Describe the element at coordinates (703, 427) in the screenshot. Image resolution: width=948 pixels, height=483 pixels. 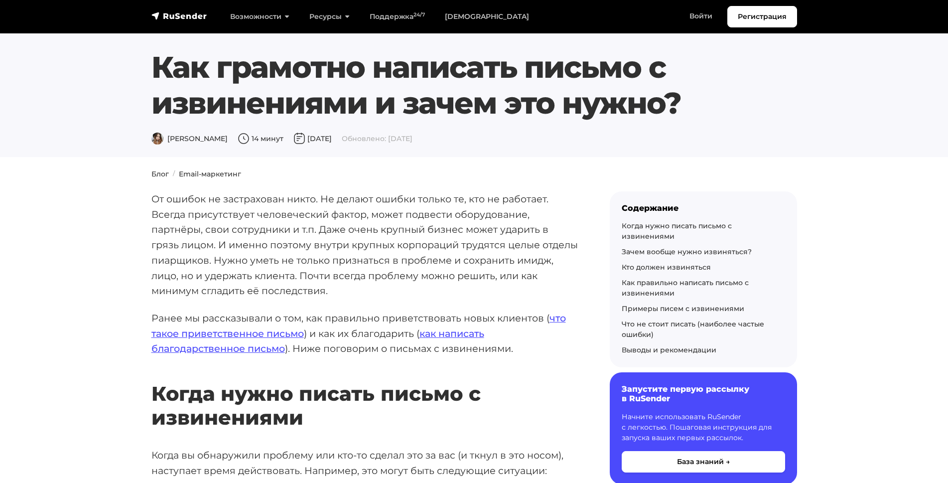
I see `p: Начните использовать RuSender с легкостью. Пошаговая инструкция для запуска ваших первых рассылок.` at that location.